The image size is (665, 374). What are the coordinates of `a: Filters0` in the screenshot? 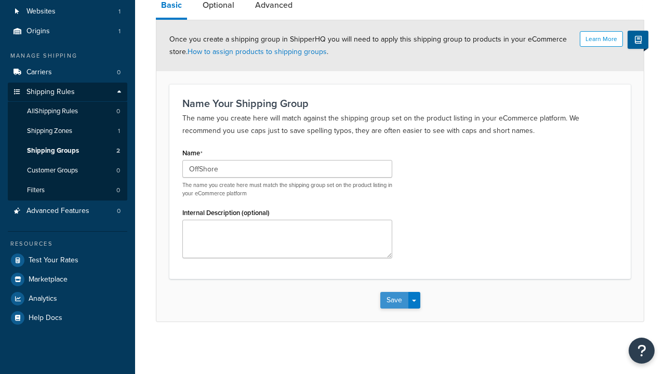 It's located at (68, 190).